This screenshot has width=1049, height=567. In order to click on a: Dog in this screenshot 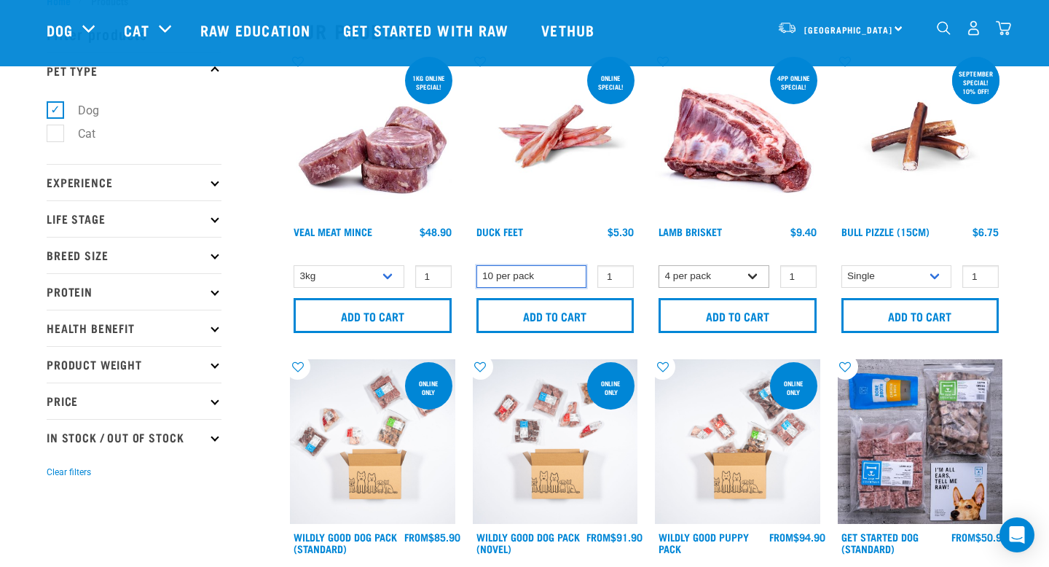, I will do `click(60, 30)`.